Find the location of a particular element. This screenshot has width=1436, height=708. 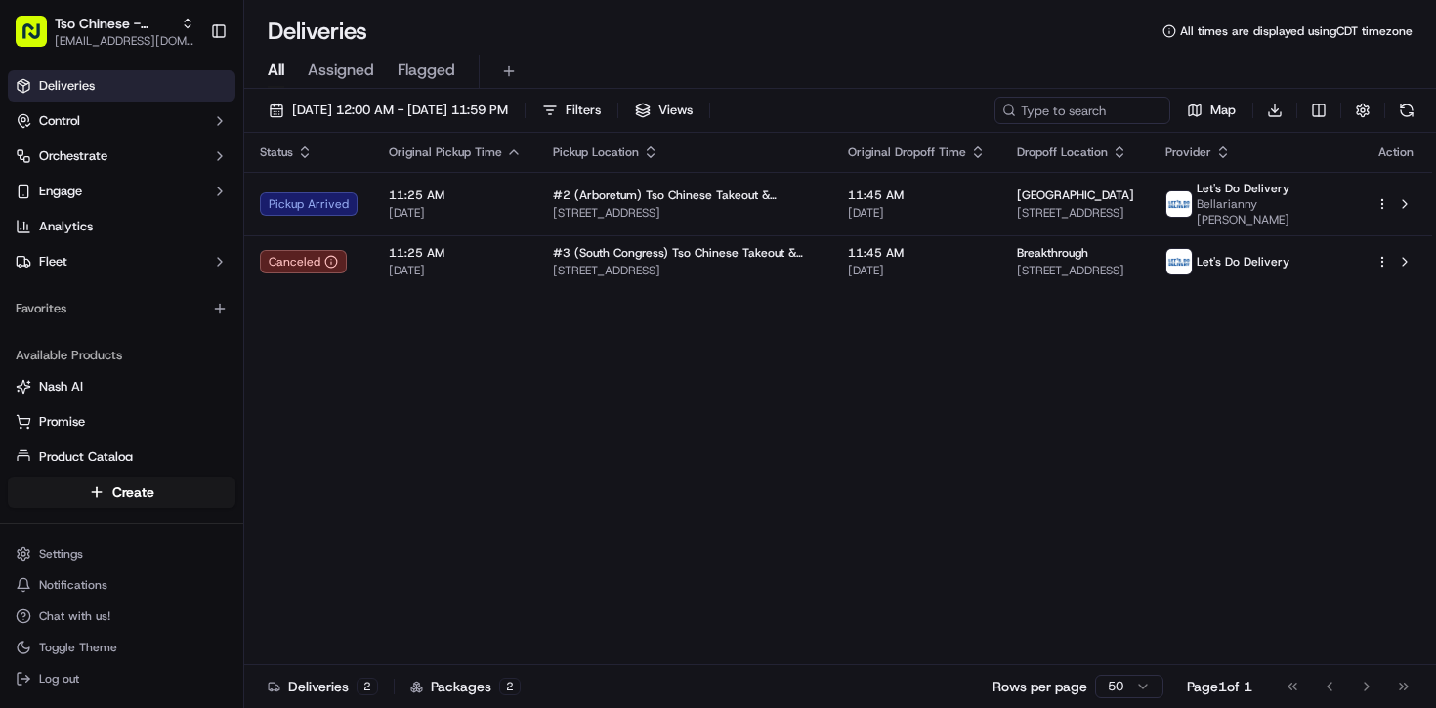

a: Product Catalog is located at coordinates (121, 457).